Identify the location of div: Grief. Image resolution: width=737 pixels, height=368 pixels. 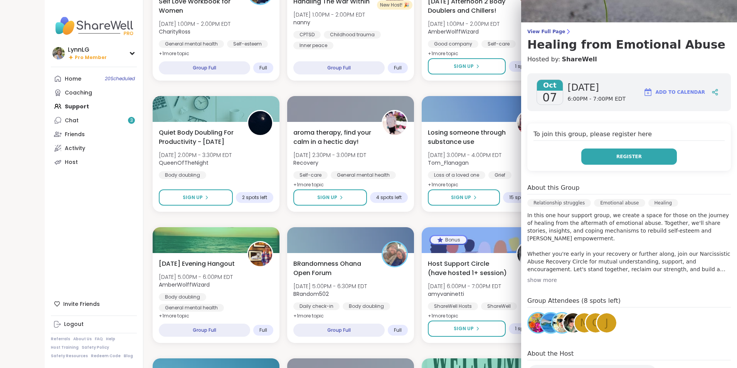
(500, 175).